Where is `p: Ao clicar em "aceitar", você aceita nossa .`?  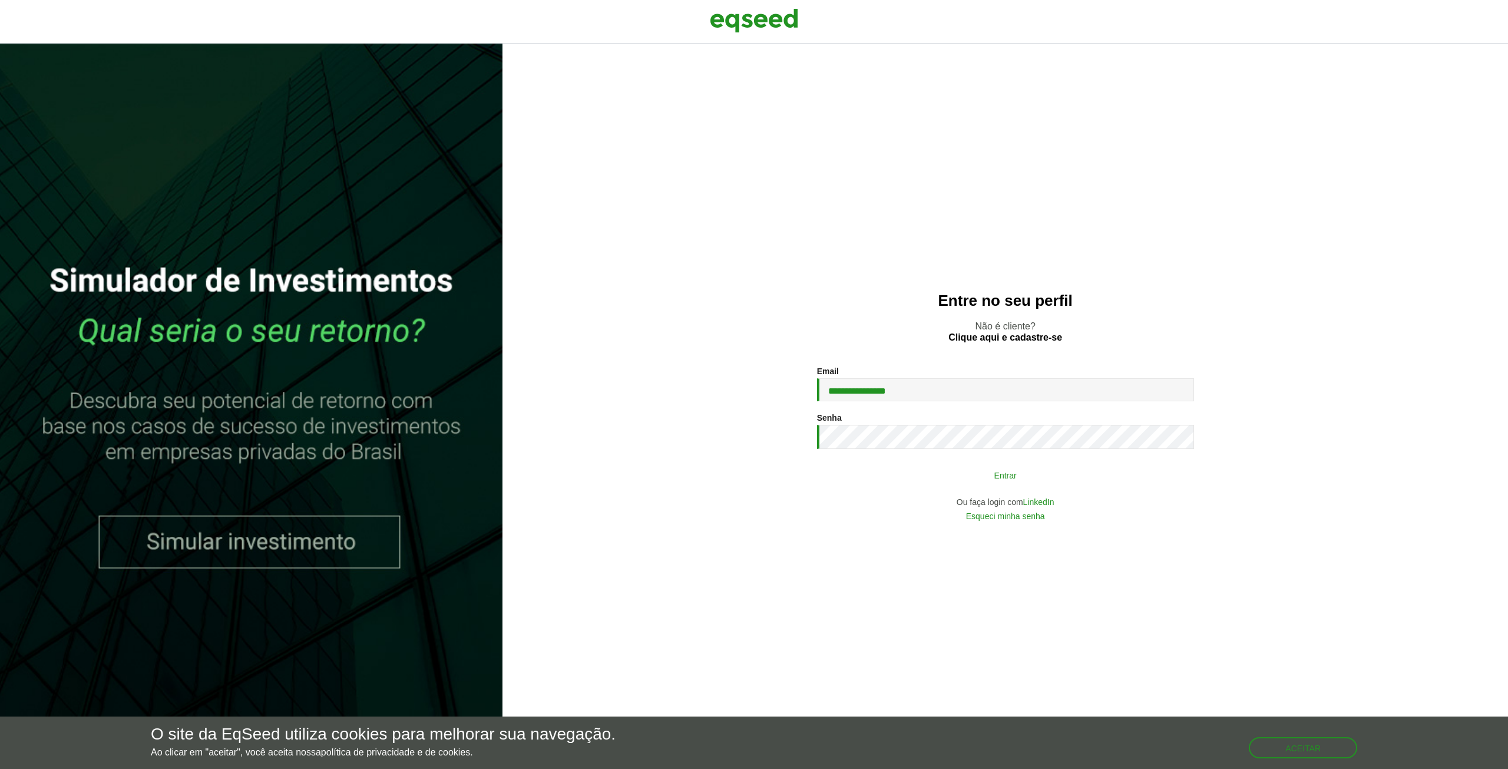 p: Ao clicar em "aceitar", você aceita nossa . is located at coordinates (383, 752).